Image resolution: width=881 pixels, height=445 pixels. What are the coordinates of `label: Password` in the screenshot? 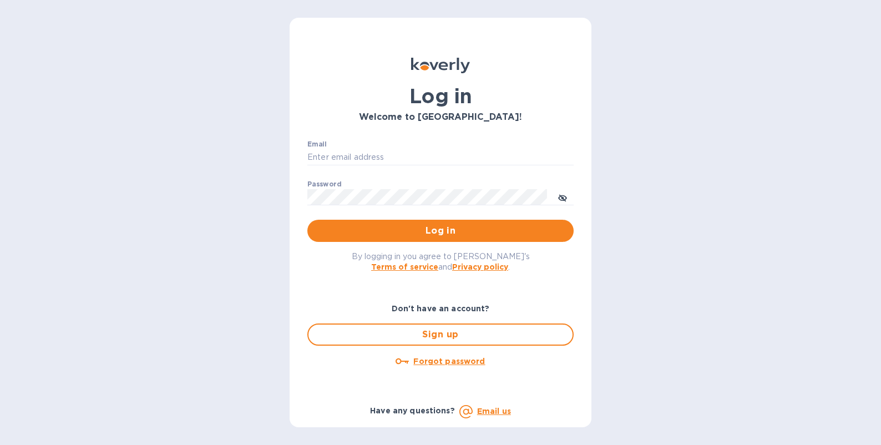 It's located at (324, 184).